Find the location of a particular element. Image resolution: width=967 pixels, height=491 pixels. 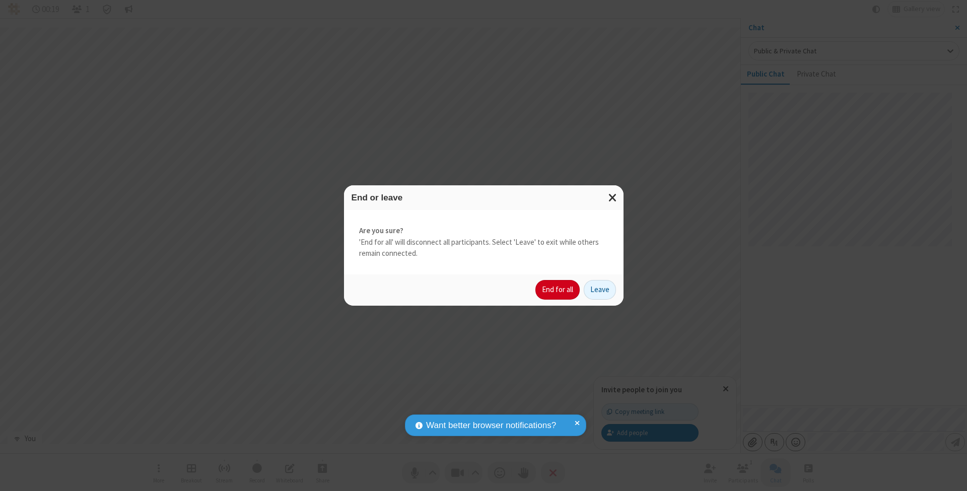

button: End for all is located at coordinates (558, 290).